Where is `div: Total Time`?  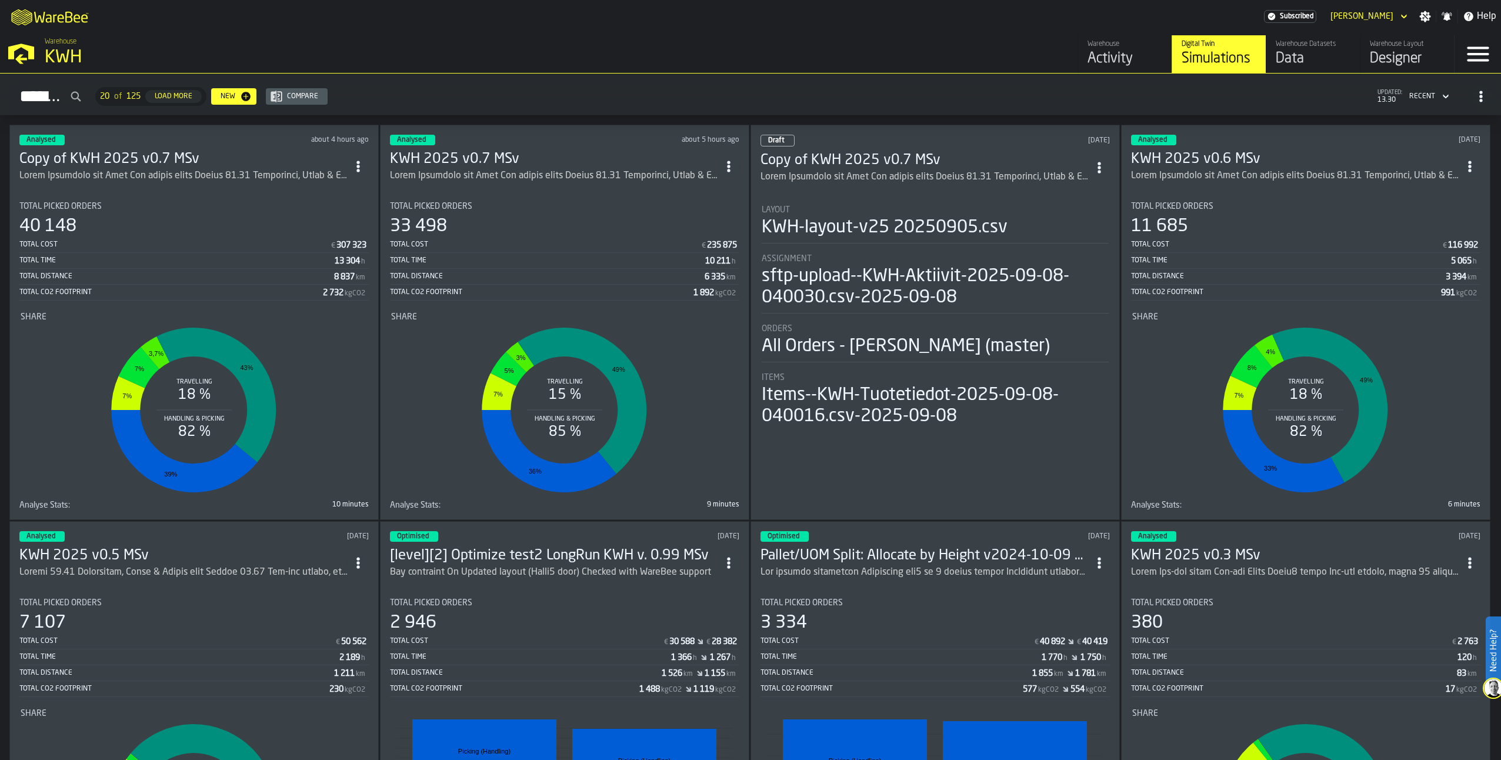 div: Total Time is located at coordinates (530, 657).